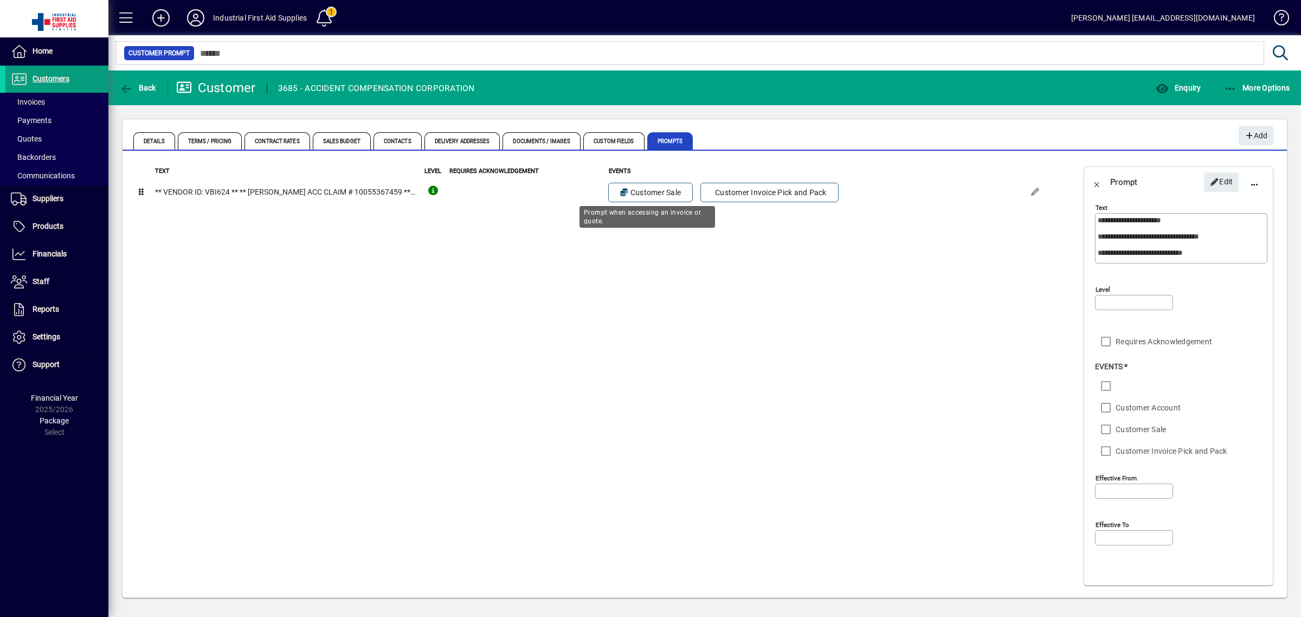  Describe the element at coordinates (41, 281) in the screenshot. I see `span: Staff` at that location.